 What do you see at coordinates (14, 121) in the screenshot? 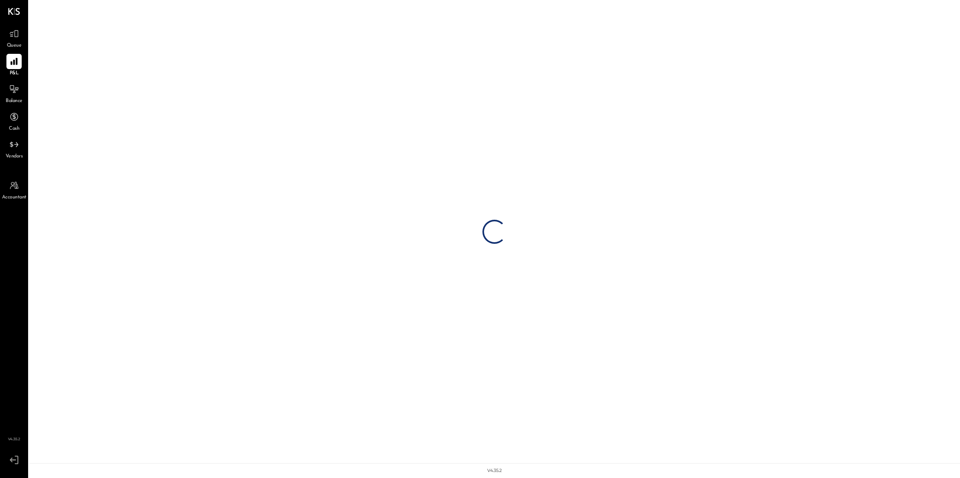
I see `a: Cash` at bounding box center [14, 121].